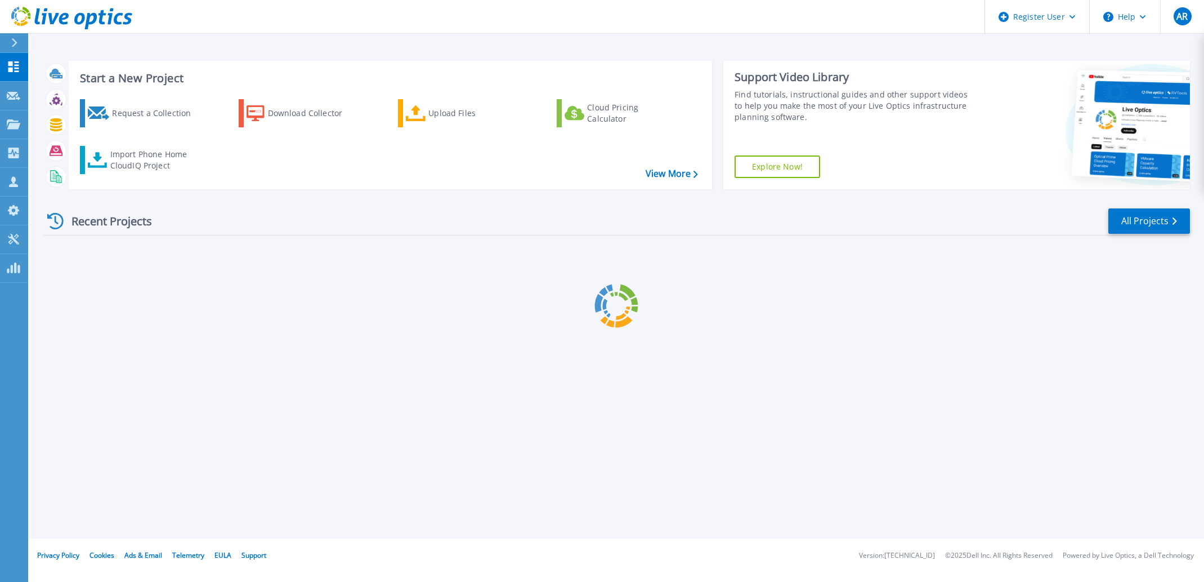  What do you see at coordinates (313, 113) in the screenshot?
I see `div: Download Collector` at bounding box center [313, 113].